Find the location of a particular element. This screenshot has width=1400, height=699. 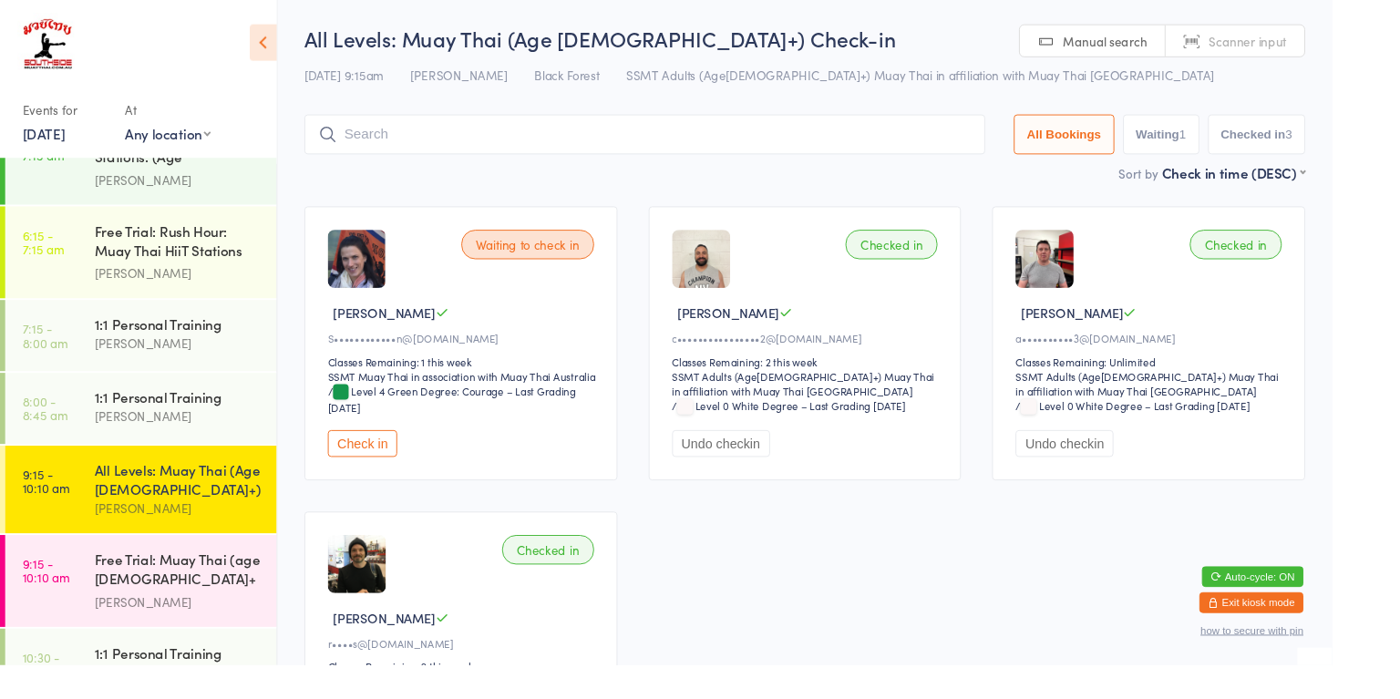

button: All Bookings is located at coordinates (1118, 141).